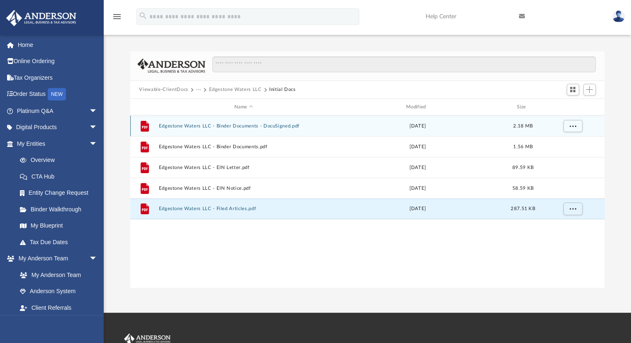  Describe the element at coordinates (58, 127) in the screenshot. I see `a: Digital Productsarrow_drop_down` at that location.